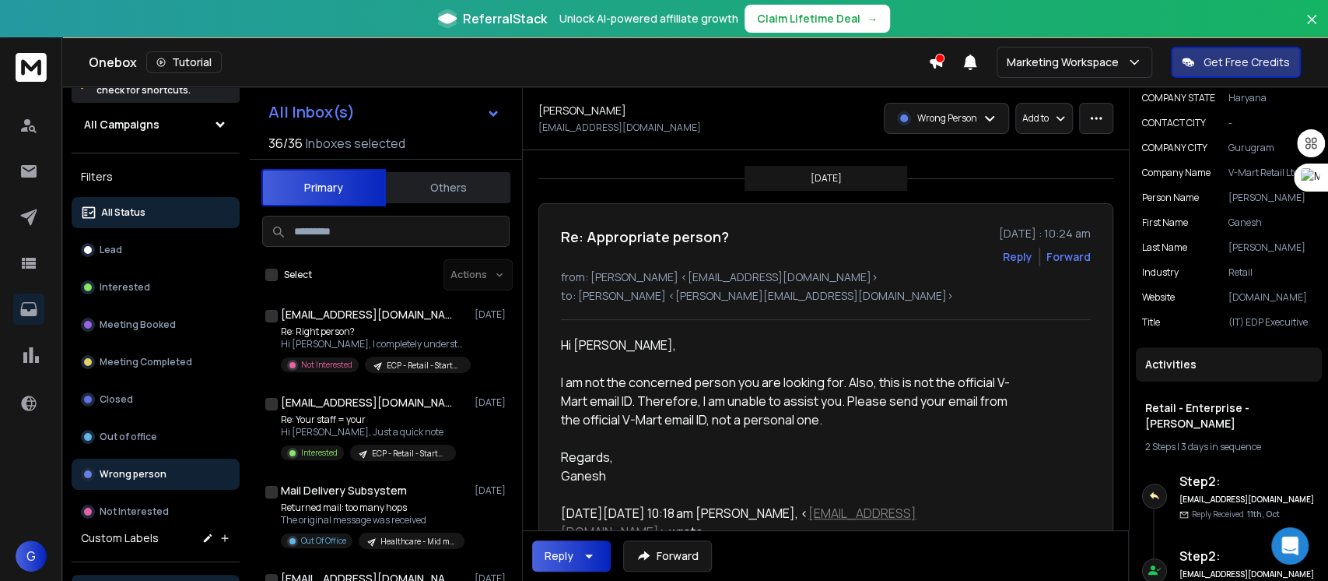 The width and height of the screenshot is (1328, 581). Describe the element at coordinates (156, 437) in the screenshot. I see `button: Out of office` at that location.